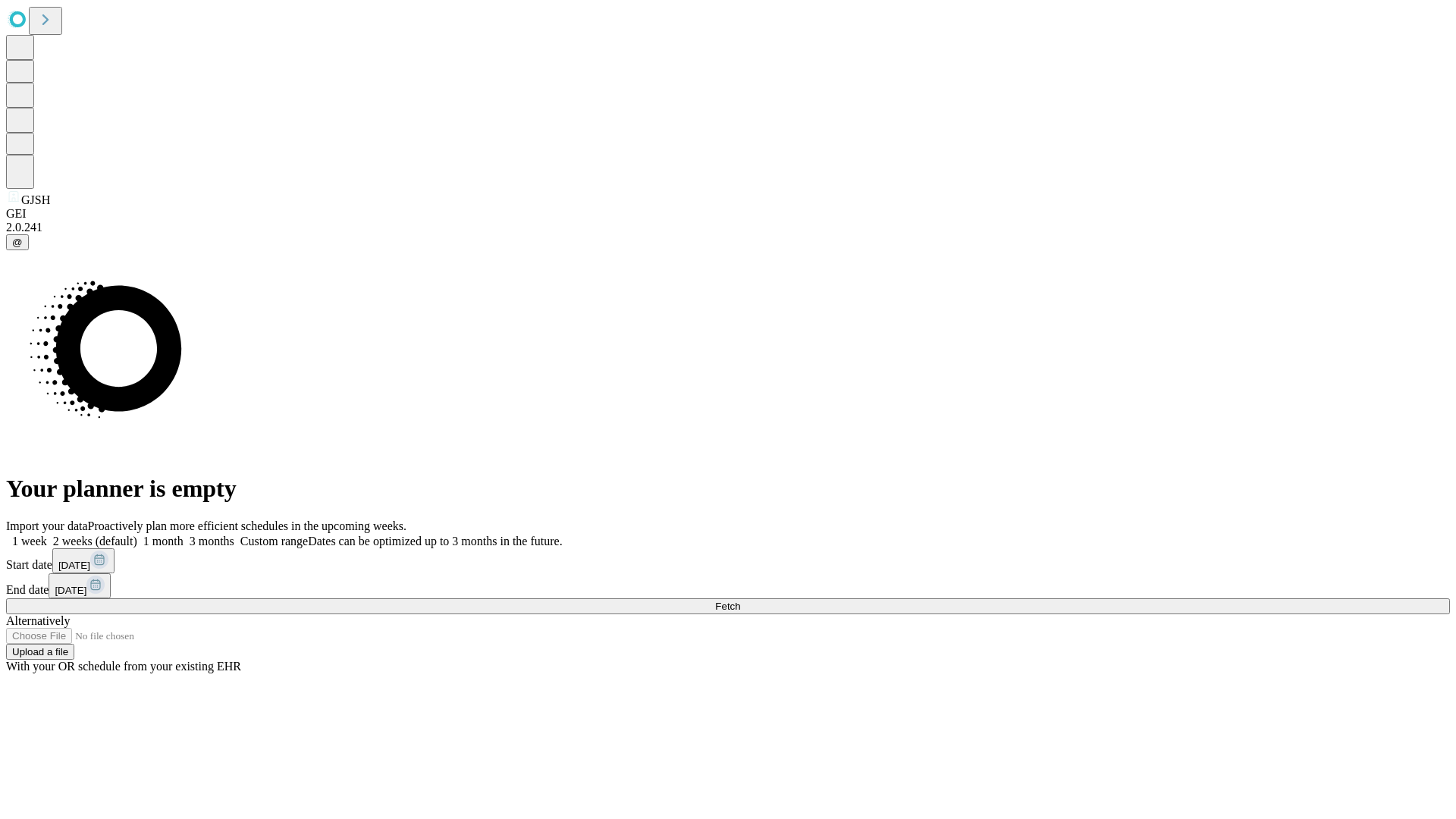 This screenshot has height=819, width=1456. I want to click on span: With your OR schedule from your existing EHR, so click(124, 665).